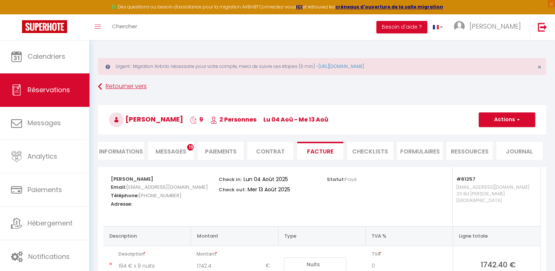 The height and width of the screenshot is (271, 555). Describe the element at coordinates (296, 119) in the screenshot. I see `span: lu 04 Aoû - me 13 Aoû` at that location.